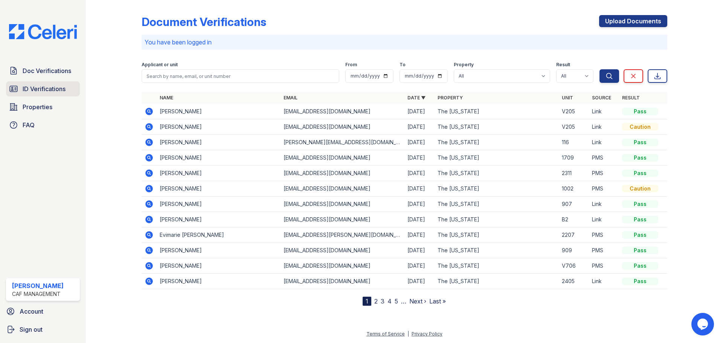 The image size is (723, 343). What do you see at coordinates (383, 301) in the screenshot?
I see `a: 3` at bounding box center [383, 301].